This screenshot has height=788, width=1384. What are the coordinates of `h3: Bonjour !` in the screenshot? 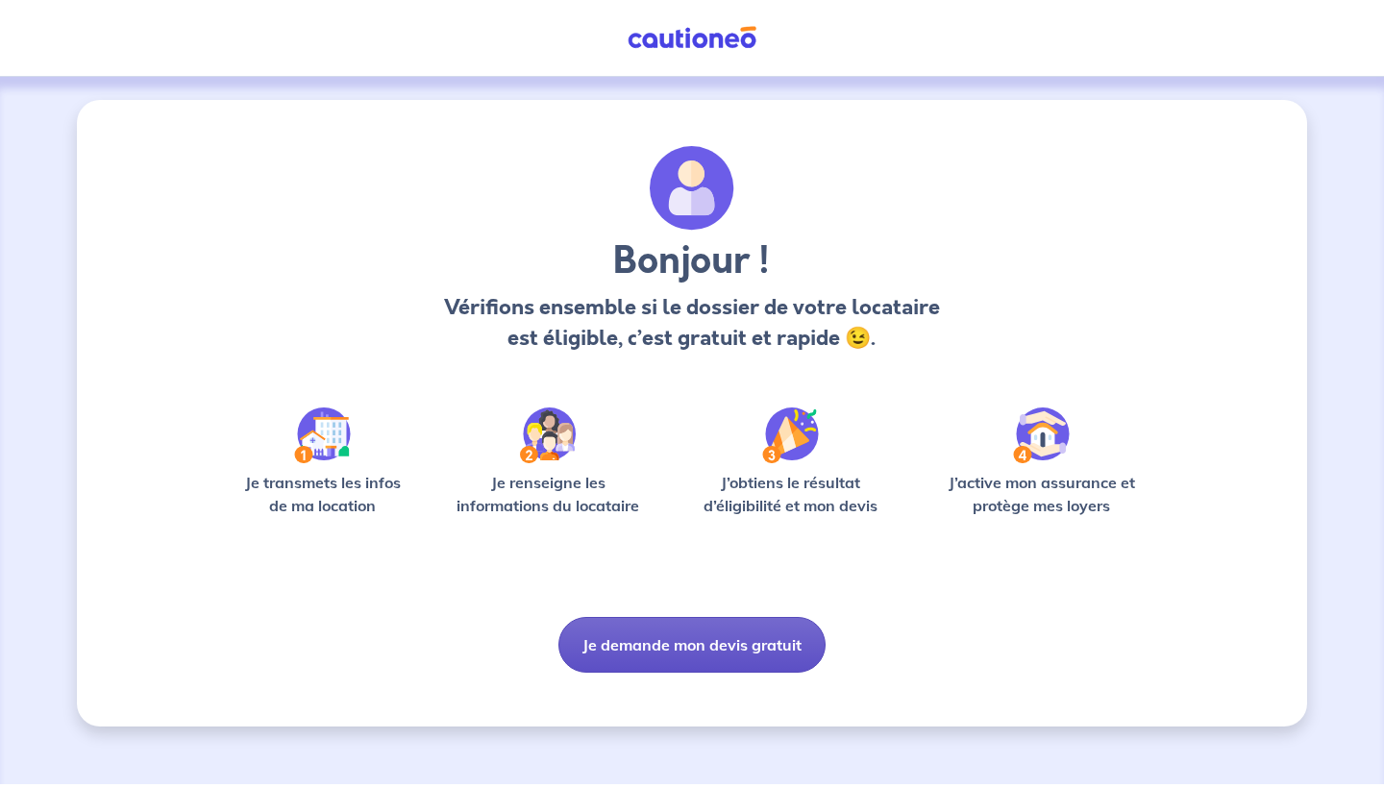 It's located at (691, 262).